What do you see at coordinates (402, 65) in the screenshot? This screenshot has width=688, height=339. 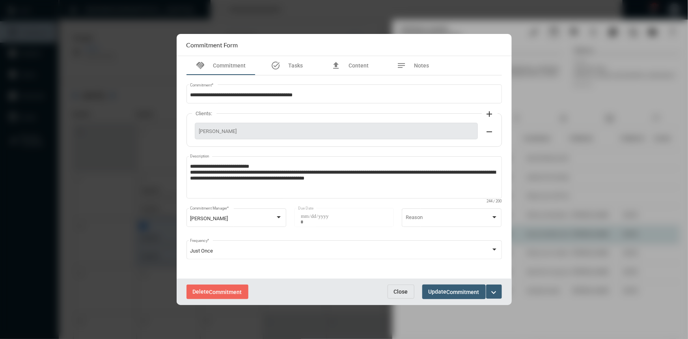 I see `mat-icon: notes` at bounding box center [402, 65].